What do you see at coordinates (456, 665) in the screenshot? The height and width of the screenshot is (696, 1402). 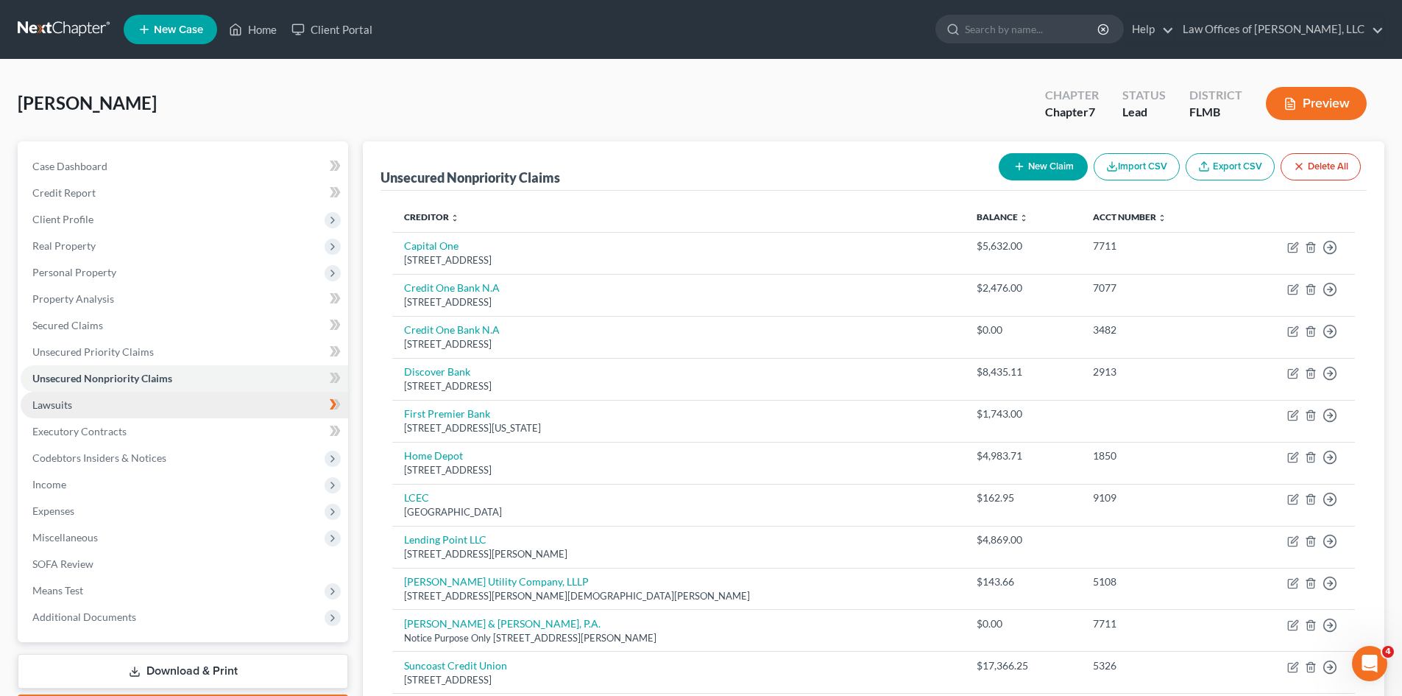 I see `a: Suncoast Credit Union` at bounding box center [456, 665].